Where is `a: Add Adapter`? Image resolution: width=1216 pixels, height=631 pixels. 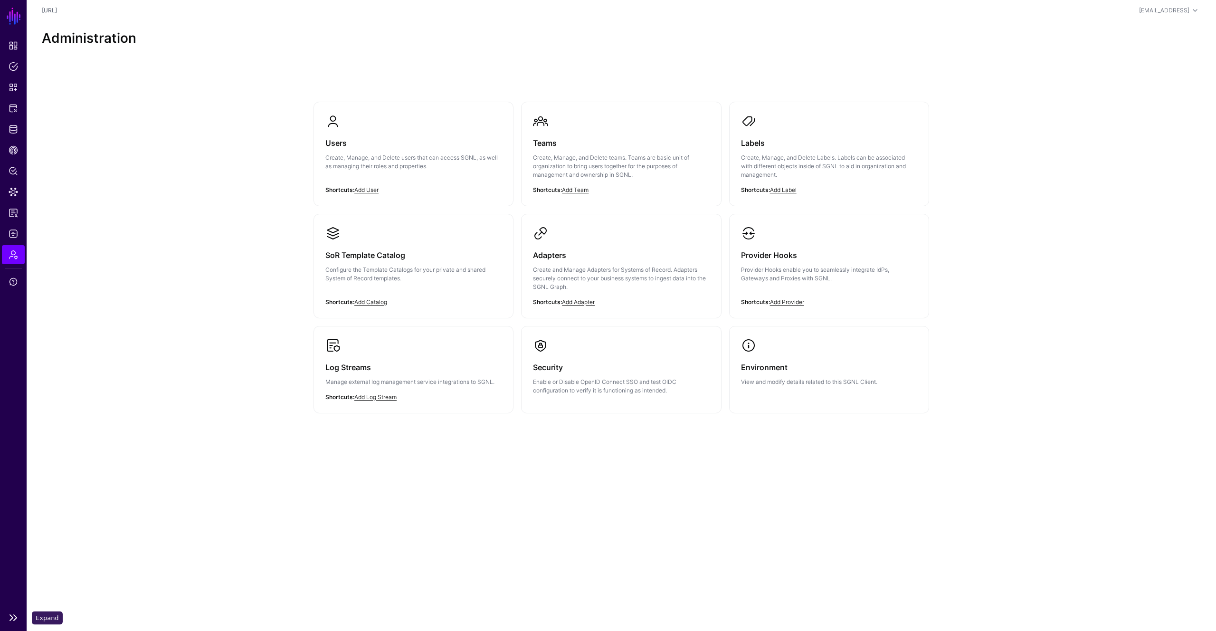
a: Add Adapter is located at coordinates (578, 302).